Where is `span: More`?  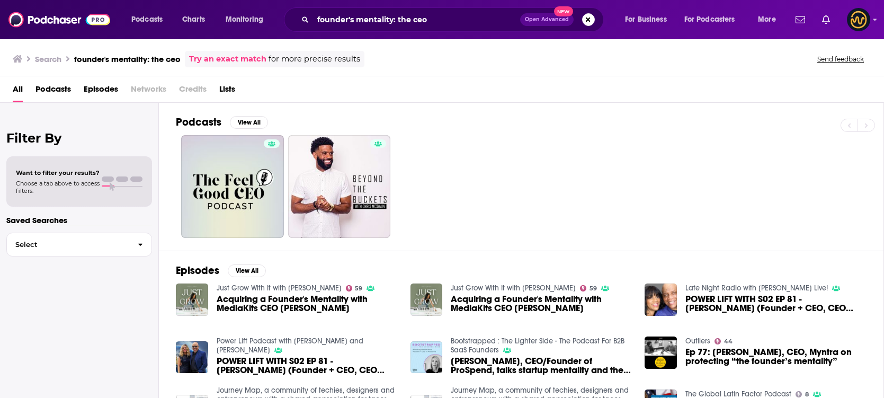
span: More is located at coordinates (767, 20).